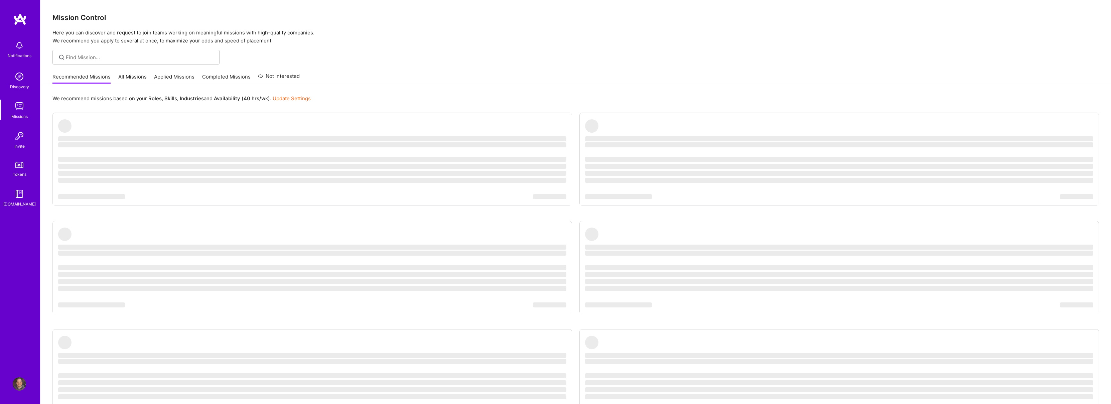 The height and width of the screenshot is (404, 1111). What do you see at coordinates (279, 78) in the screenshot?
I see `a: Not Interested` at bounding box center [279, 78].